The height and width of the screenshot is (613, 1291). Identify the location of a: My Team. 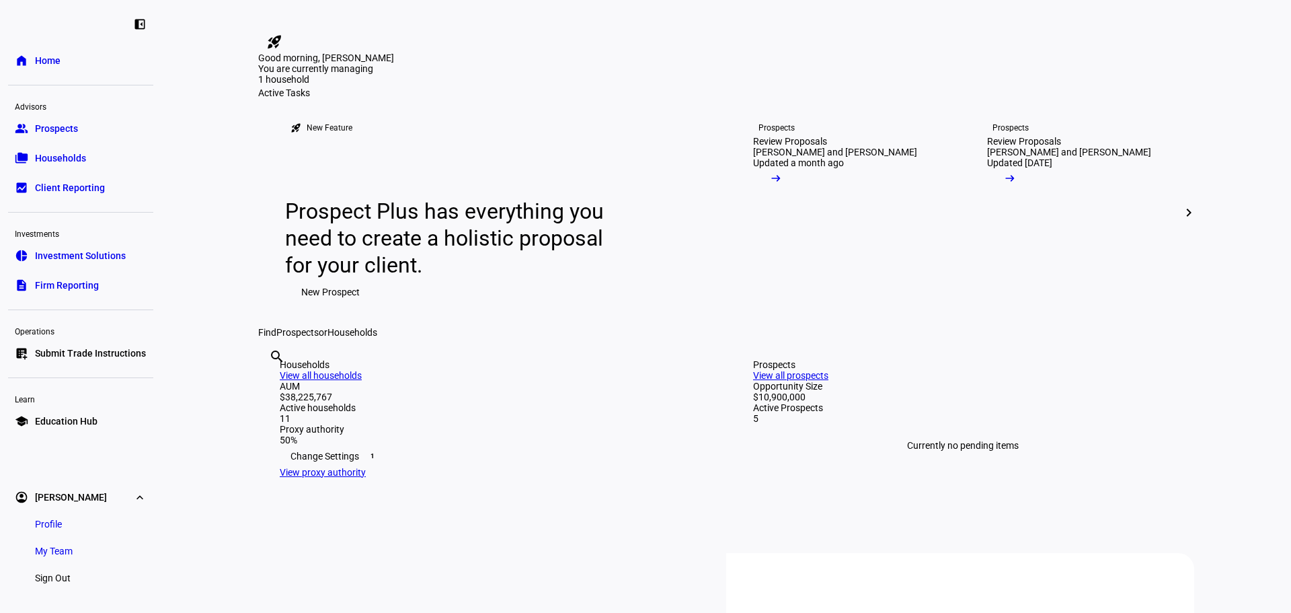
(54, 551).